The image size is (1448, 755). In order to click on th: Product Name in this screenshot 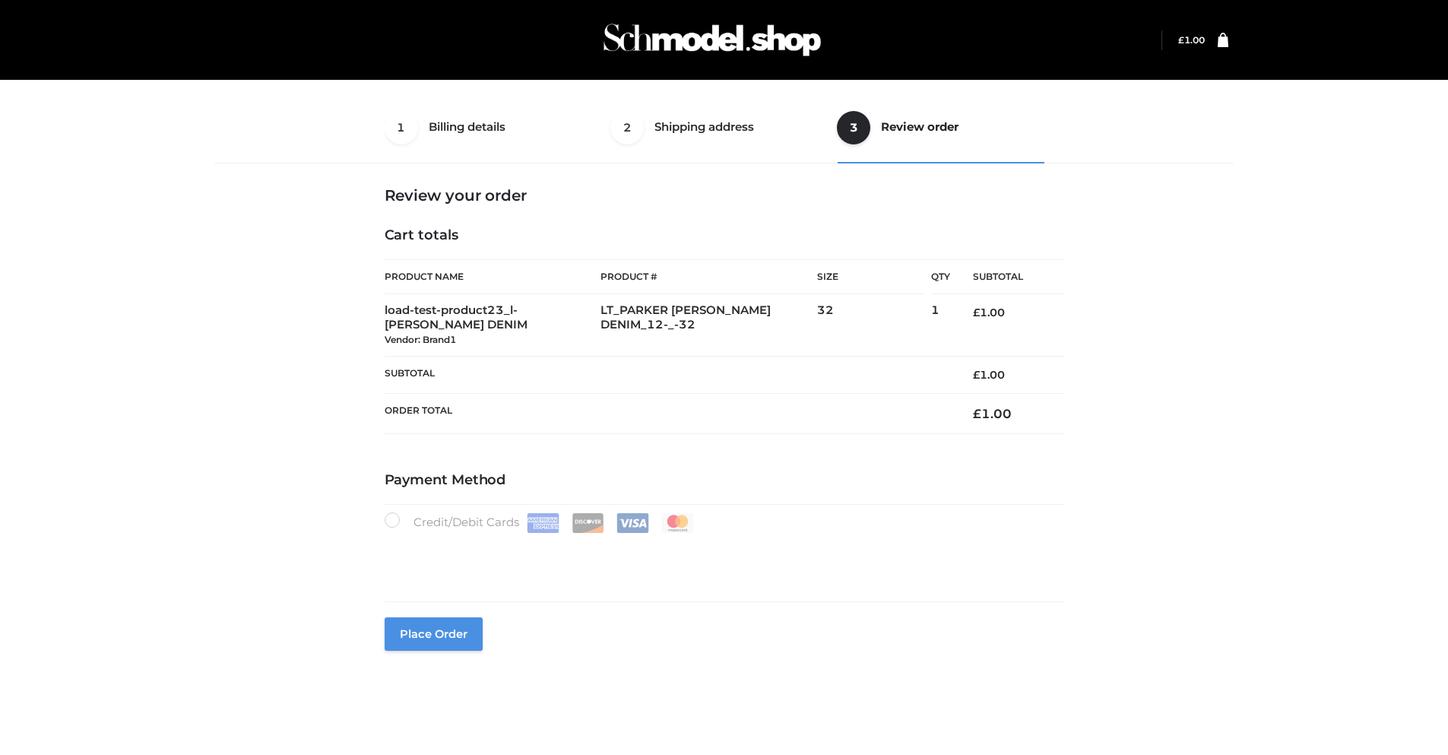, I will do `click(493, 277)`.